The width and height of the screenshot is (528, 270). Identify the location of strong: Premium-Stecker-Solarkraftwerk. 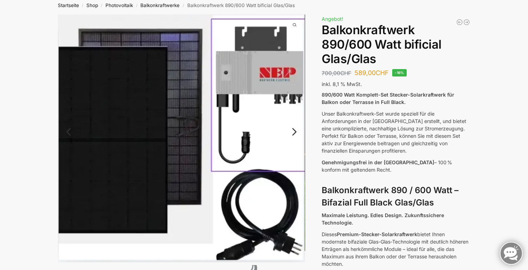
(377, 234).